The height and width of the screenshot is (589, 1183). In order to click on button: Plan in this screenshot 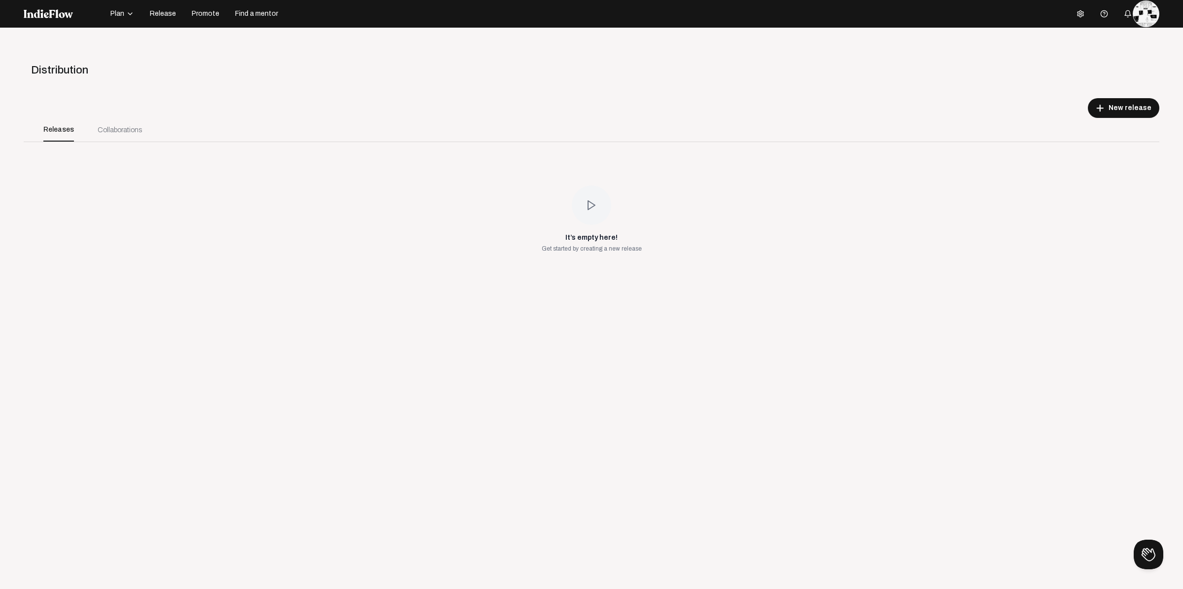, I will do `click(122, 14)`.